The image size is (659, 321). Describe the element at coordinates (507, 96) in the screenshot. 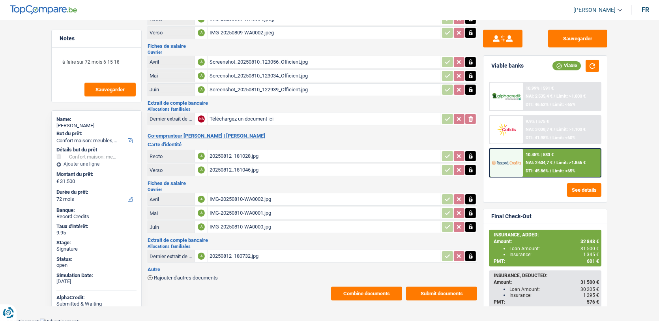

I see `img: AlphaCredit` at that location.